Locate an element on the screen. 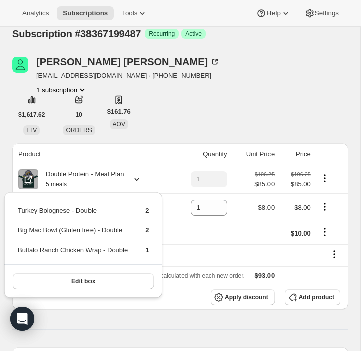 The height and width of the screenshot is (351, 361). button: 10 is located at coordinates (78, 115).